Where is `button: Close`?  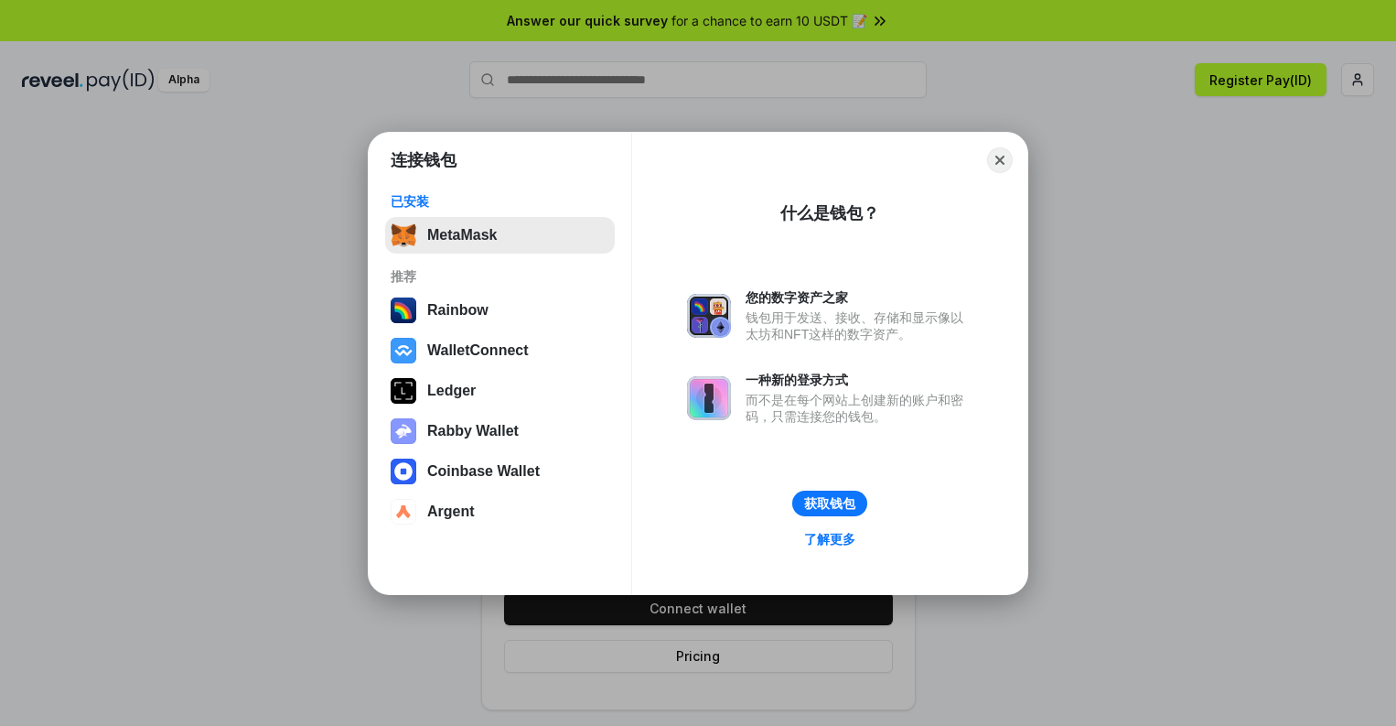 button: Close is located at coordinates (1000, 160).